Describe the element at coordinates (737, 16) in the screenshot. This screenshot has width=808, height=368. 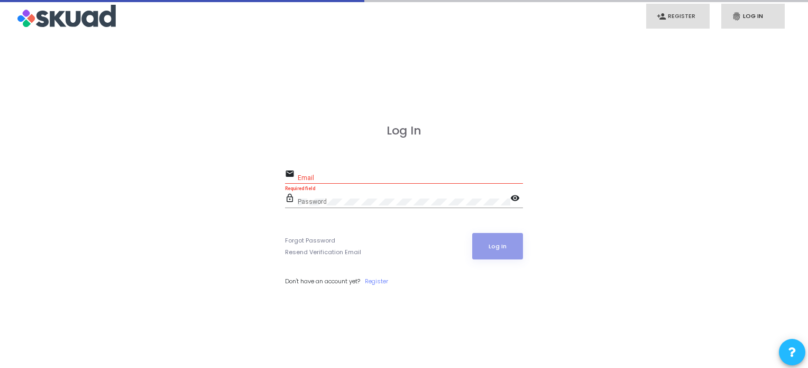
I see `i: fingerprint` at that location.